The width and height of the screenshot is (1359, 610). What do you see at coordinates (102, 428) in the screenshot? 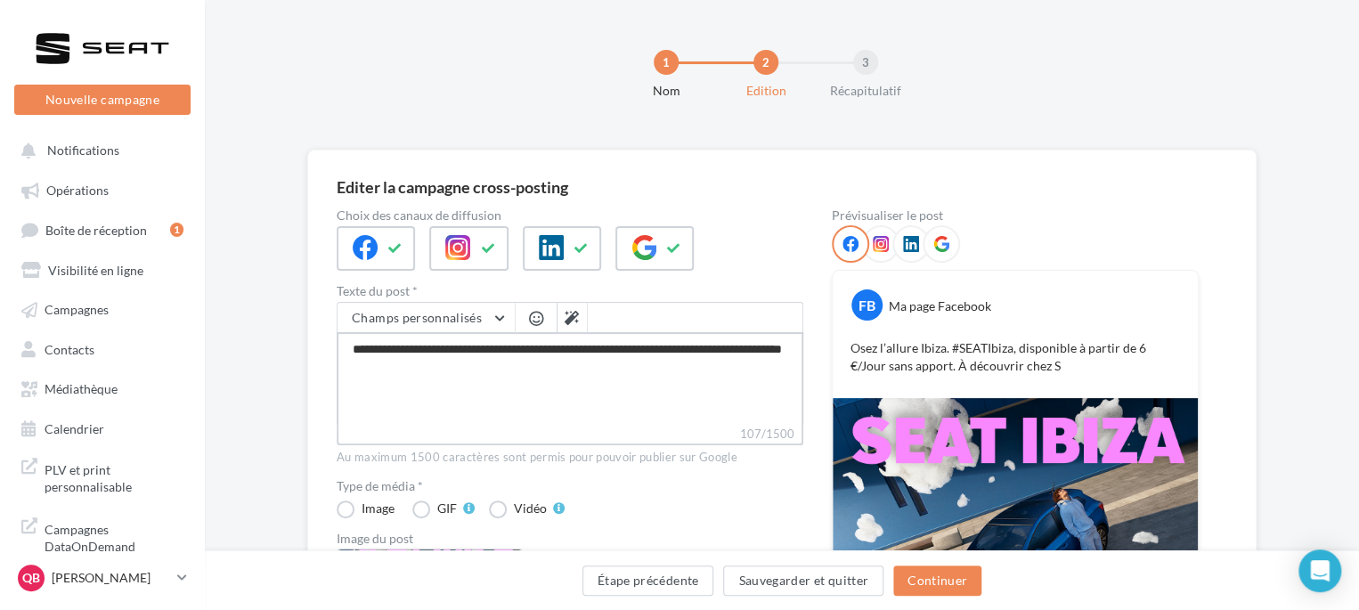
I see `a: Calendrier` at bounding box center [102, 428].